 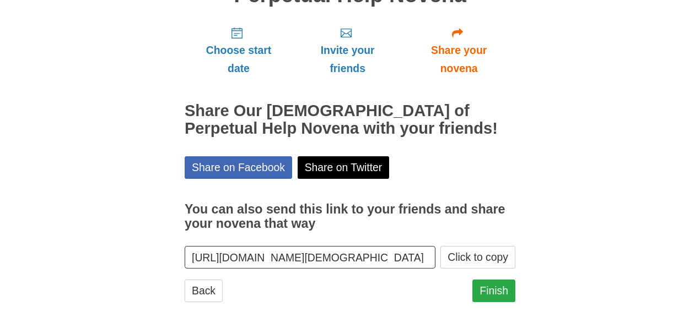 What do you see at coordinates (203, 291) in the screenshot?
I see `a: Back` at bounding box center [203, 291].